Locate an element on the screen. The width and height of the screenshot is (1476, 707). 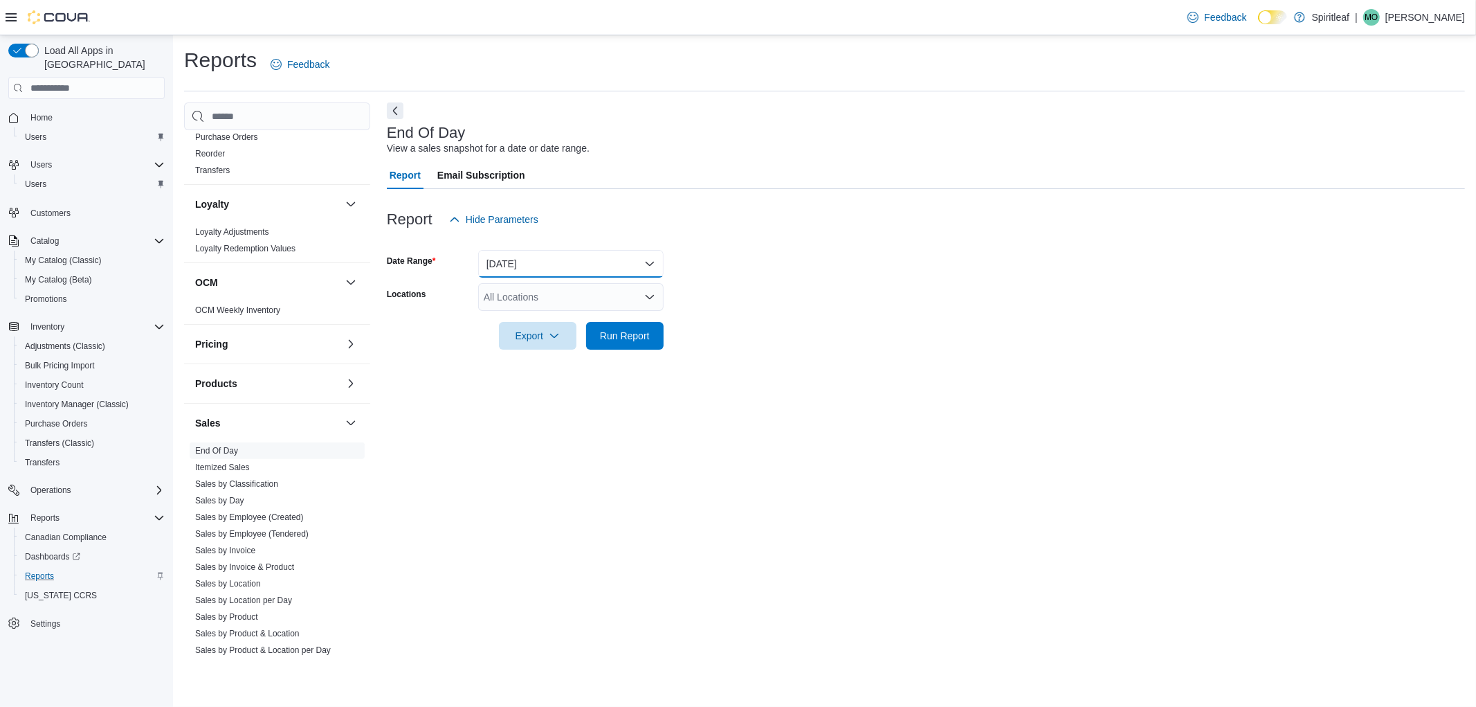
span: Reorder is located at coordinates (210, 154).